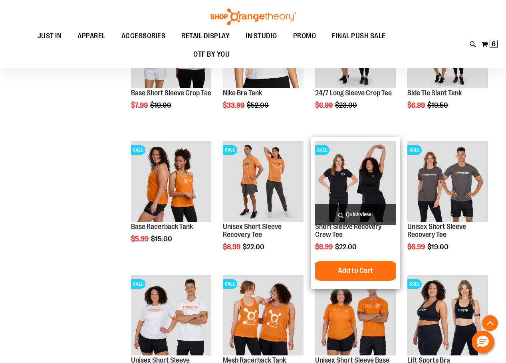  Describe the element at coordinates (355, 182) in the screenshot. I see `a: Product image for Short Sleeve Recovery Crew TeeSALE` at that location.